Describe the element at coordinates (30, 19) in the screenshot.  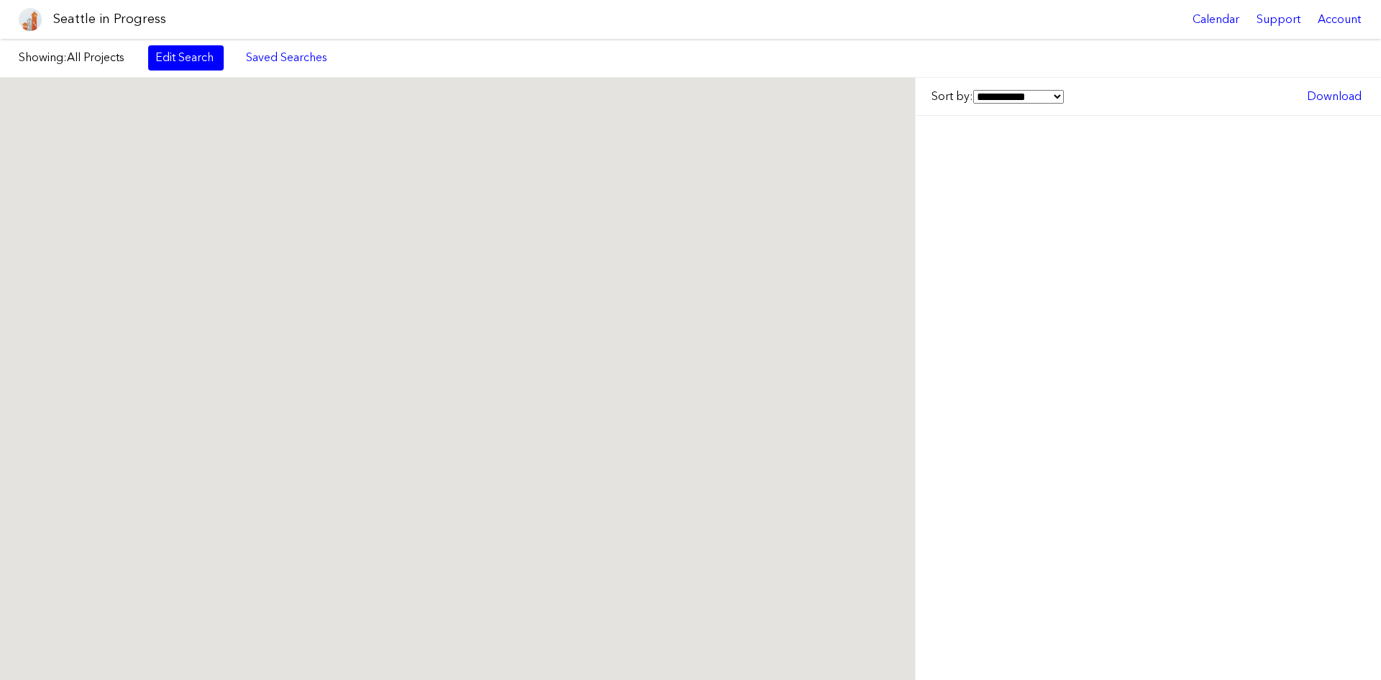
I see `img: favicon-96x96.png` at that location.